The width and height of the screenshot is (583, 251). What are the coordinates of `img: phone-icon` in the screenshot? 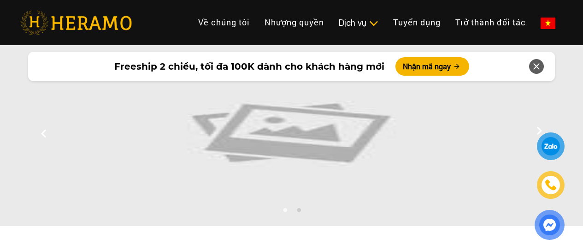 It's located at (550, 185).